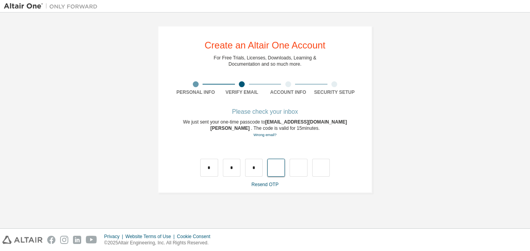  Describe the element at coordinates (265, 184) in the screenshot. I see `a: Resend OTP` at that location.